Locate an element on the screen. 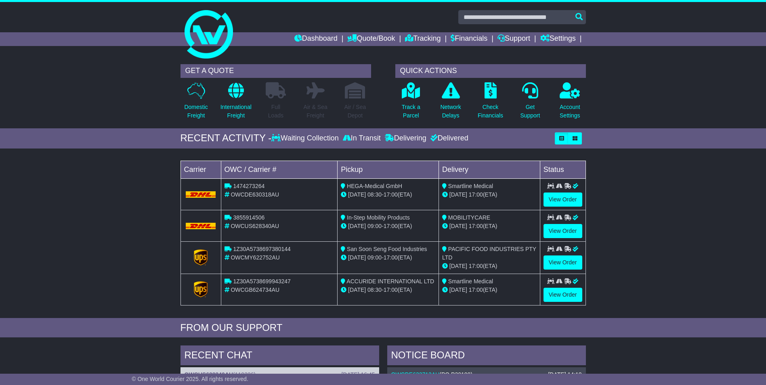  span: © One World Courier 2025. All rights reserved. is located at coordinates (190, 379).